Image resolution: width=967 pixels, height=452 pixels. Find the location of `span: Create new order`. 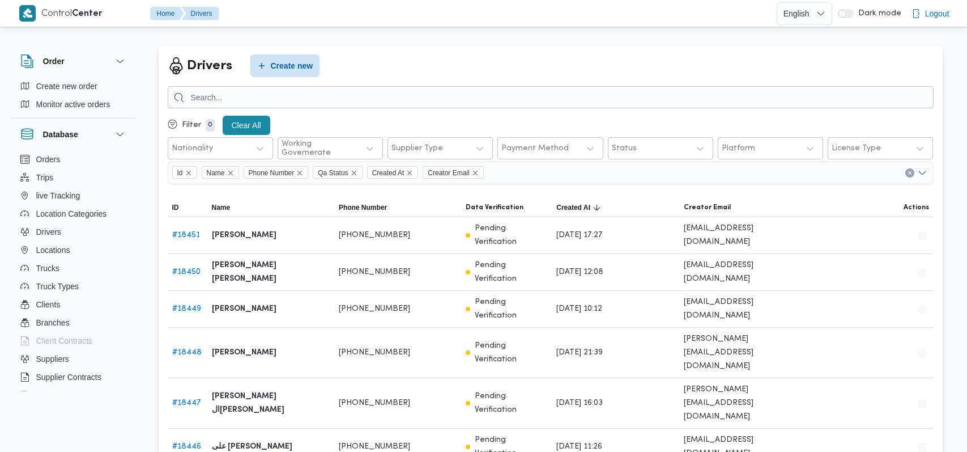

span: Create new order is located at coordinates (67, 86).